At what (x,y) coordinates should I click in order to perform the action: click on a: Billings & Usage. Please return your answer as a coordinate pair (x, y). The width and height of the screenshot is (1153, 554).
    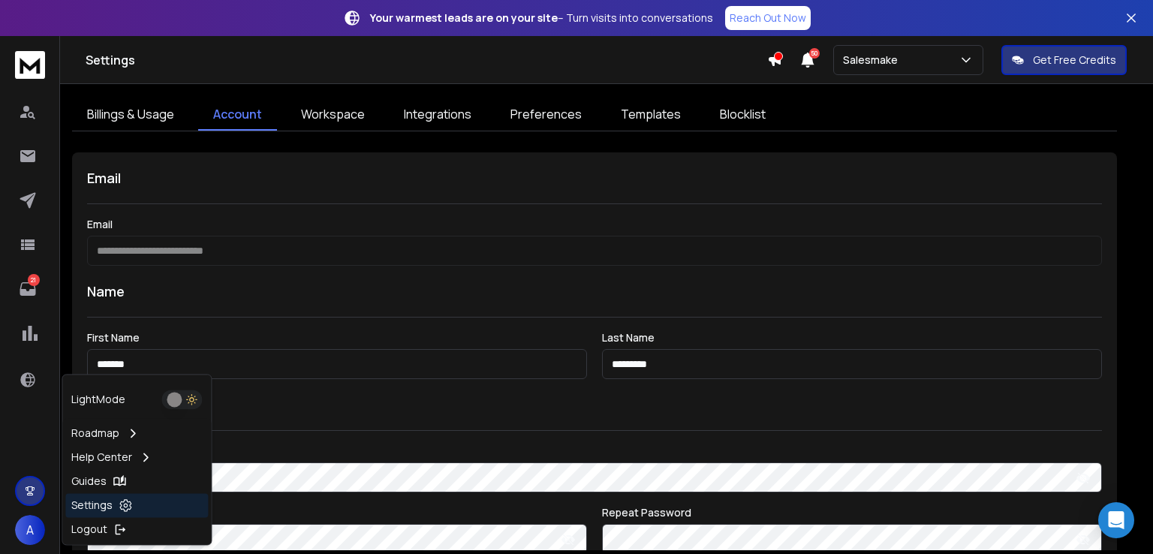
    Looking at the image, I should click on (131, 115).